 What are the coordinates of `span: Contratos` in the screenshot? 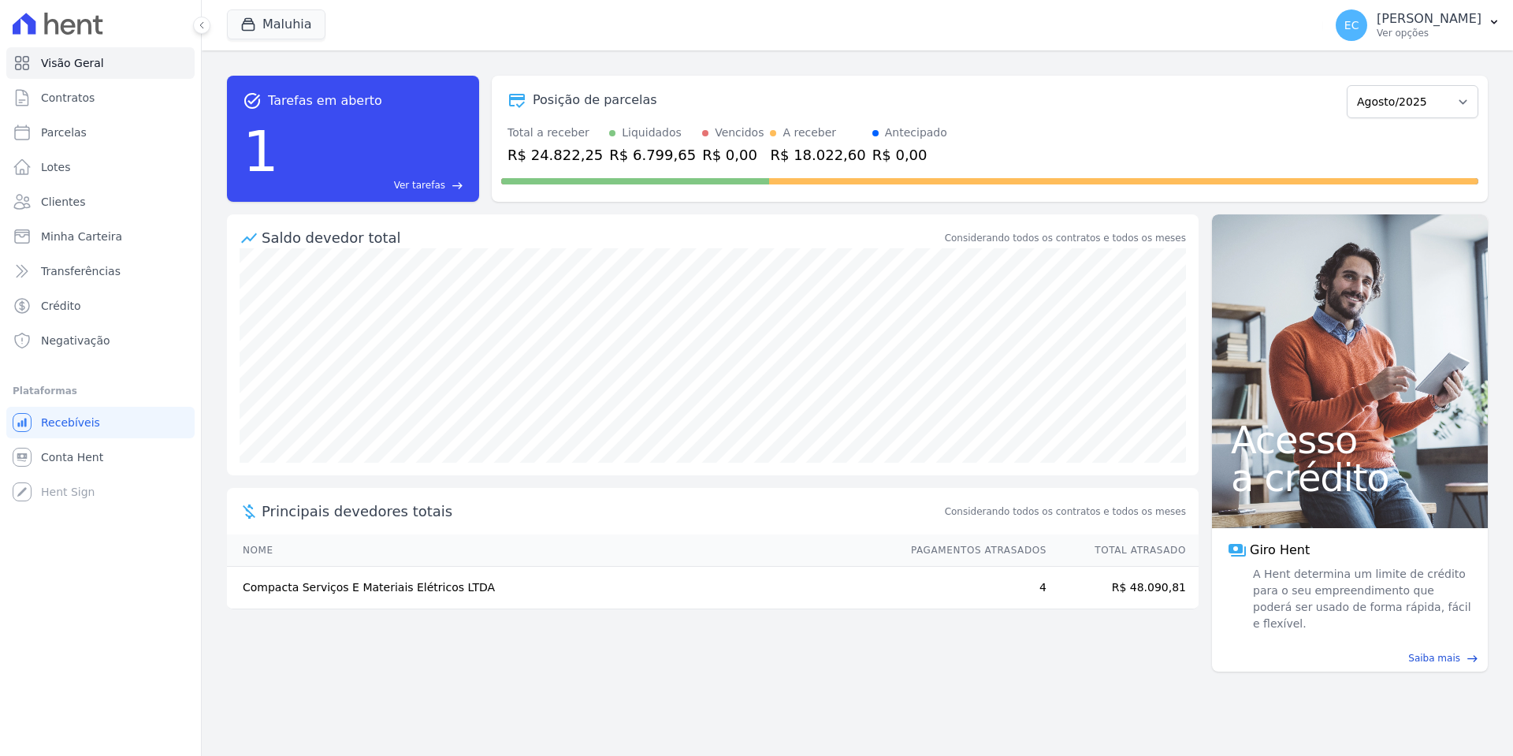 It's located at (68, 98).